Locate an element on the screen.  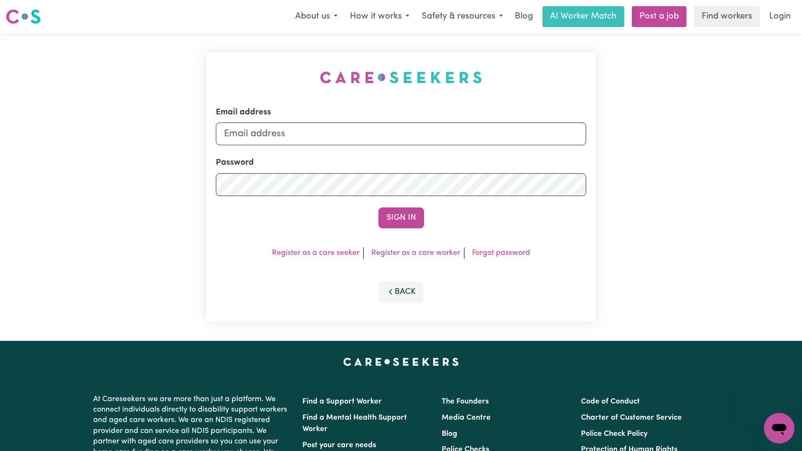
input: Email address is located at coordinates (401, 134).